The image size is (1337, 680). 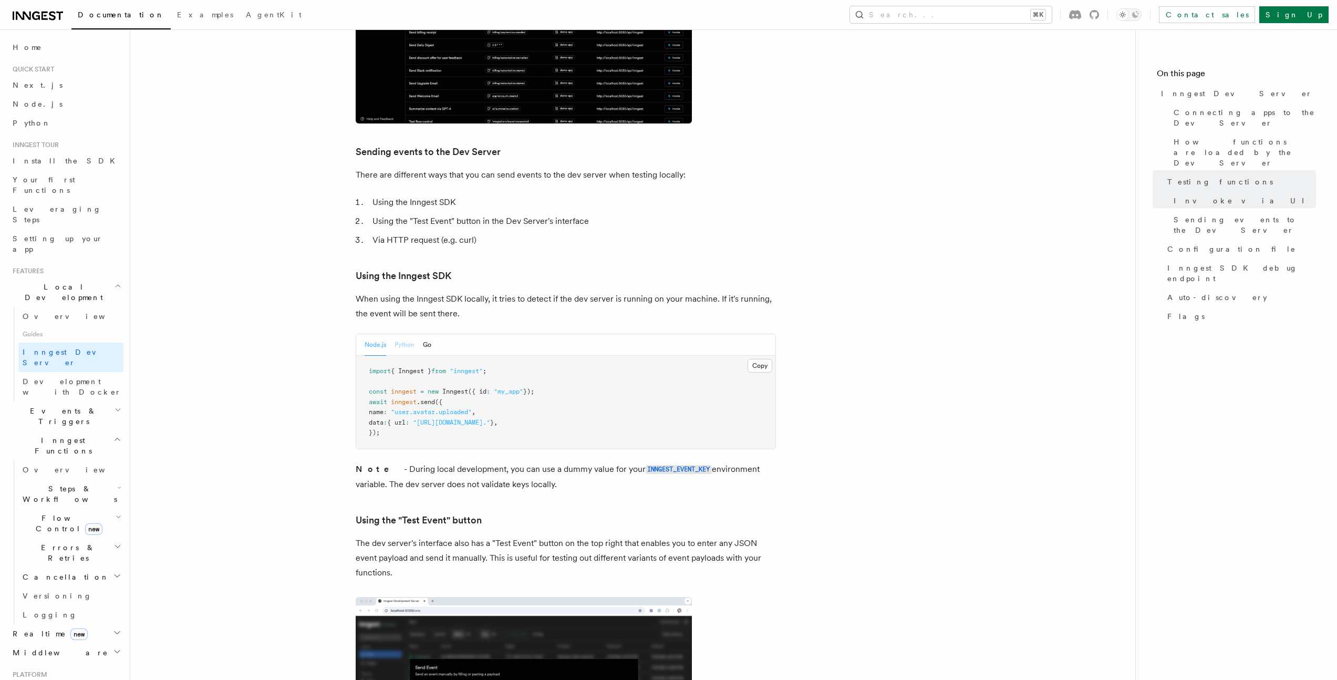 What do you see at coordinates (1038, 15) in the screenshot?
I see `kbd: ⌘K` at bounding box center [1038, 15].